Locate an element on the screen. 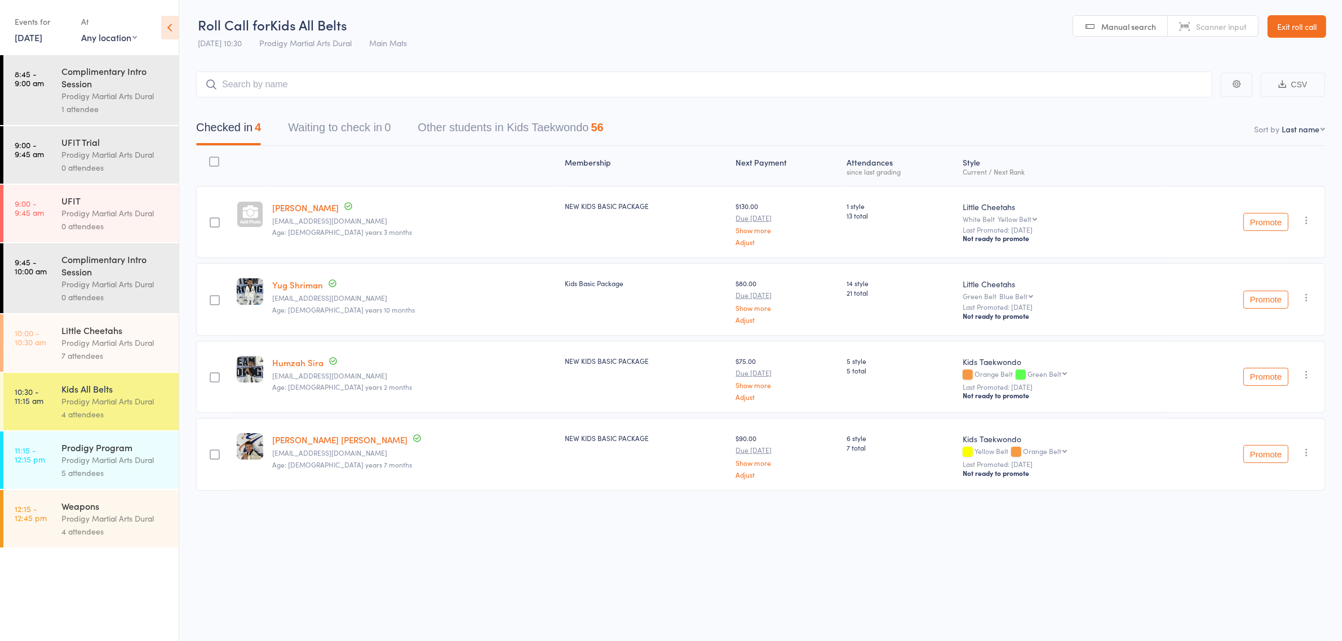  div: $80.00 is located at coordinates (786, 300).